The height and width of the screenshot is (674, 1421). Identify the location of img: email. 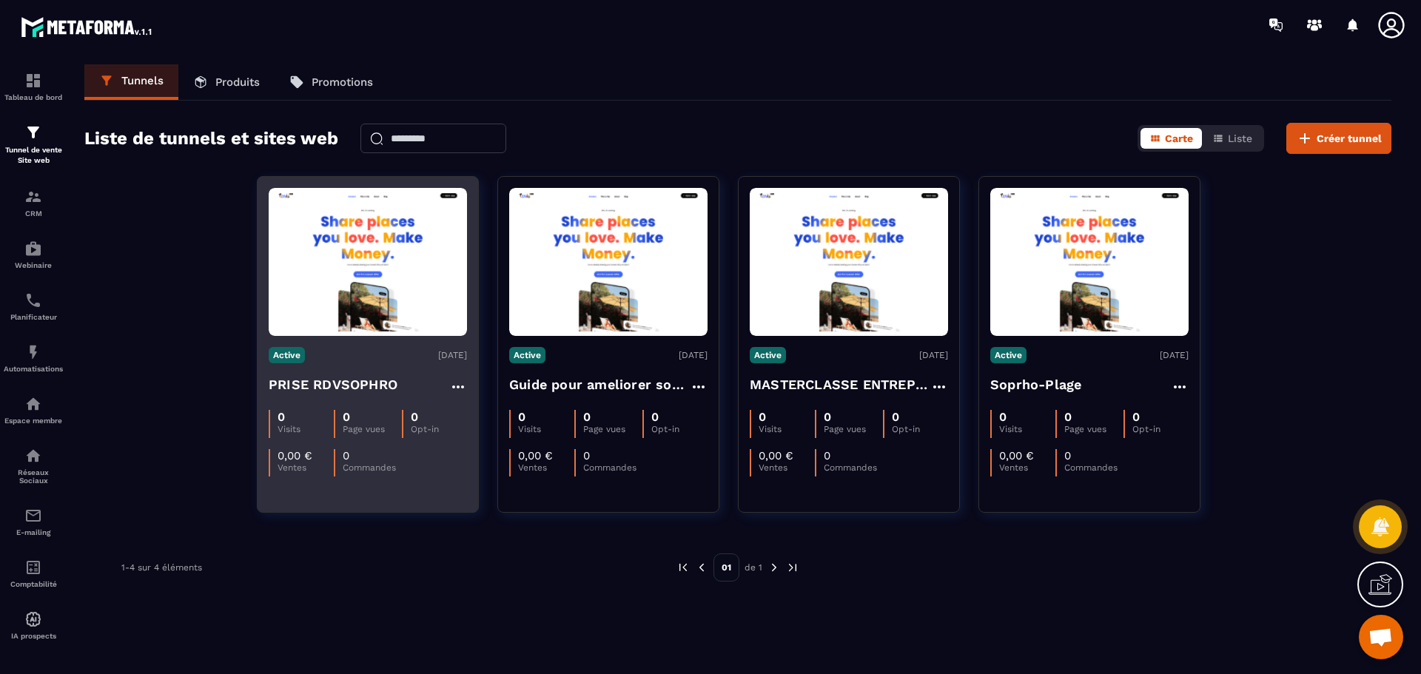
(33, 516).